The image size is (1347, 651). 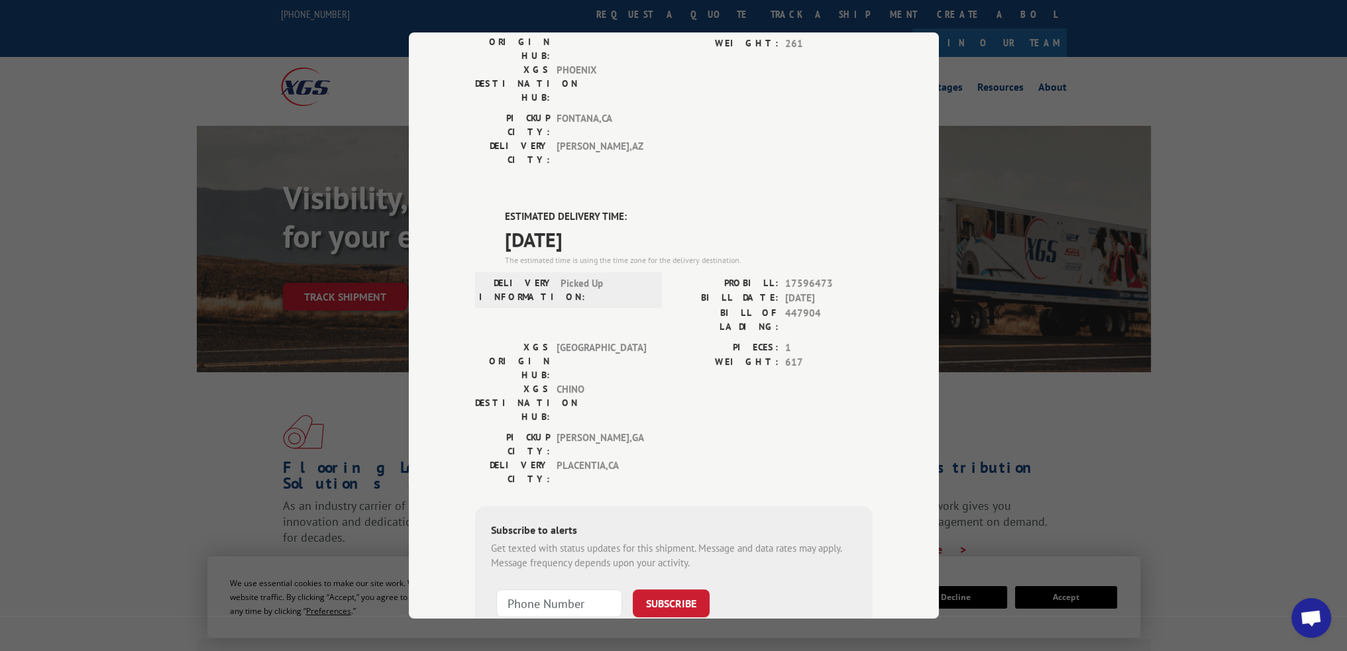 What do you see at coordinates (674, 556) in the screenshot?
I see `div: Get texted with status updates for this shipment. Message and data rates may apply. Message frequ...` at bounding box center [674, 556].